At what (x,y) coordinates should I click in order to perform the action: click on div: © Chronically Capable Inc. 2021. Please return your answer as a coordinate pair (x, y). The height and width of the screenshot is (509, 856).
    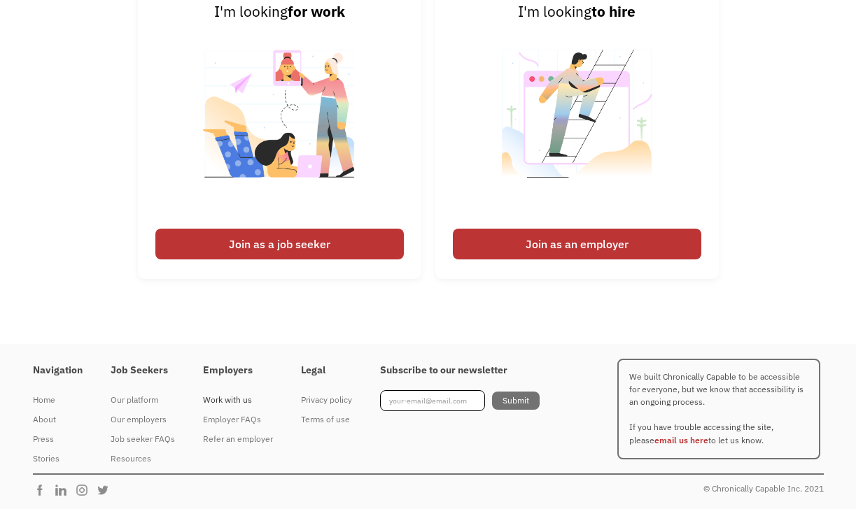
    Looking at the image, I should click on (764, 489).